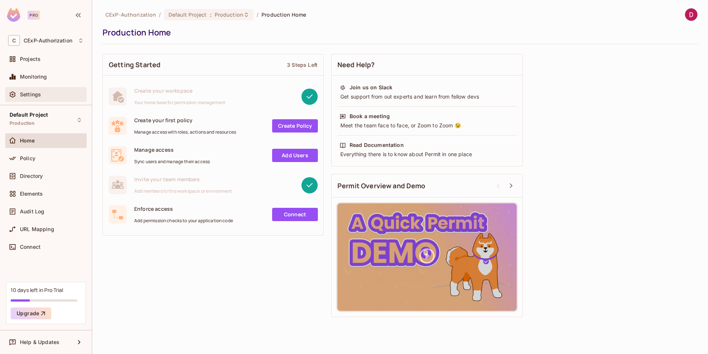  Describe the element at coordinates (172, 162) in the screenshot. I see `span: Sync users and manage their access` at that location.